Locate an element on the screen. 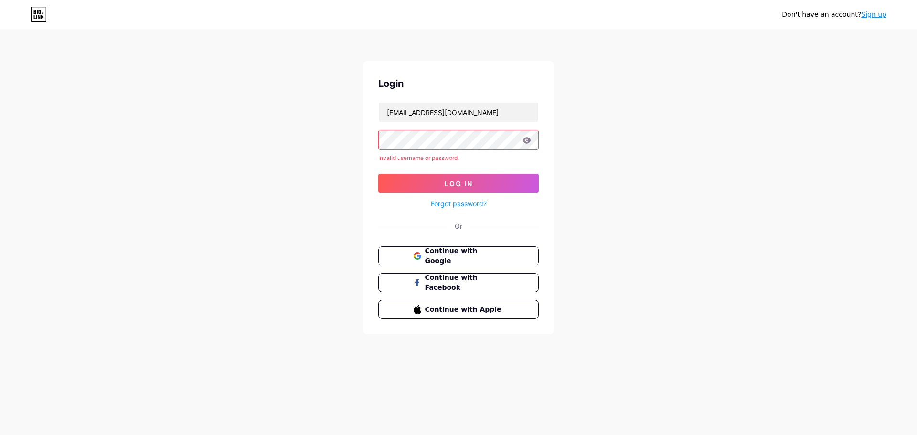 Image resolution: width=917 pixels, height=435 pixels. button: Continue with Google is located at coordinates (459, 256).